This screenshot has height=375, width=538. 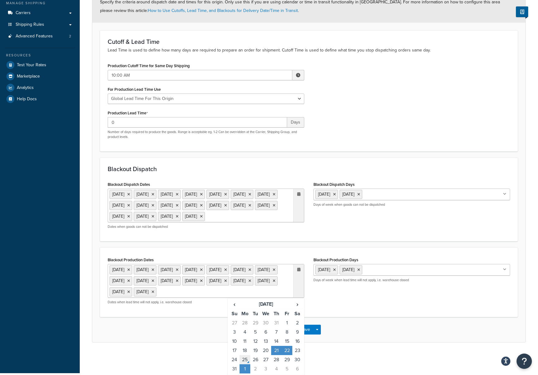 I want to click on td: 7, so click(x=277, y=332).